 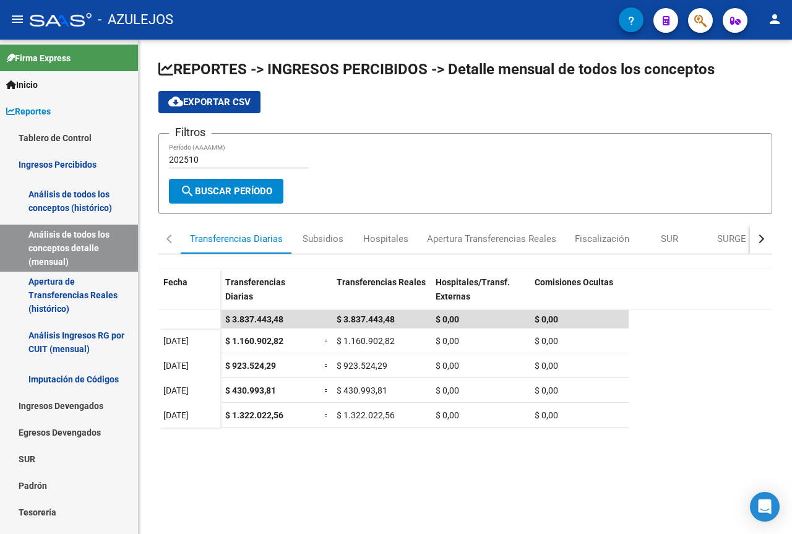 I want to click on button: Exportar CSV, so click(x=209, y=102).